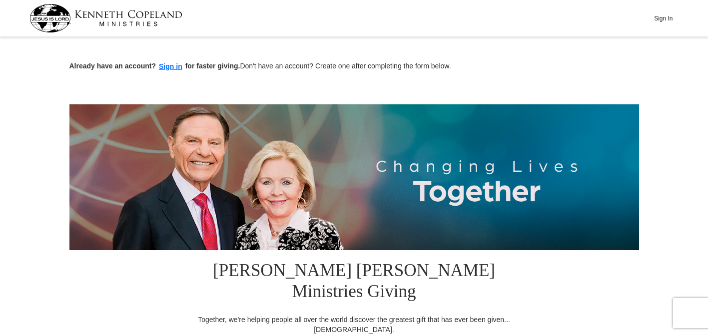  I want to click on p: Don't have an account? Create one after completing the form below., so click(354, 66).